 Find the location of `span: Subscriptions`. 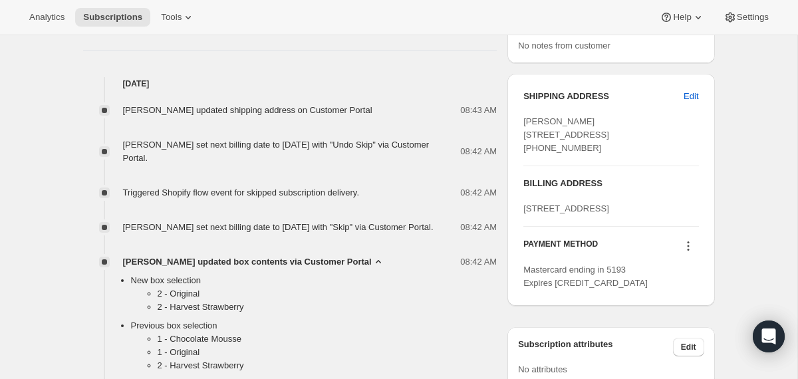

span: Subscriptions is located at coordinates (112, 17).